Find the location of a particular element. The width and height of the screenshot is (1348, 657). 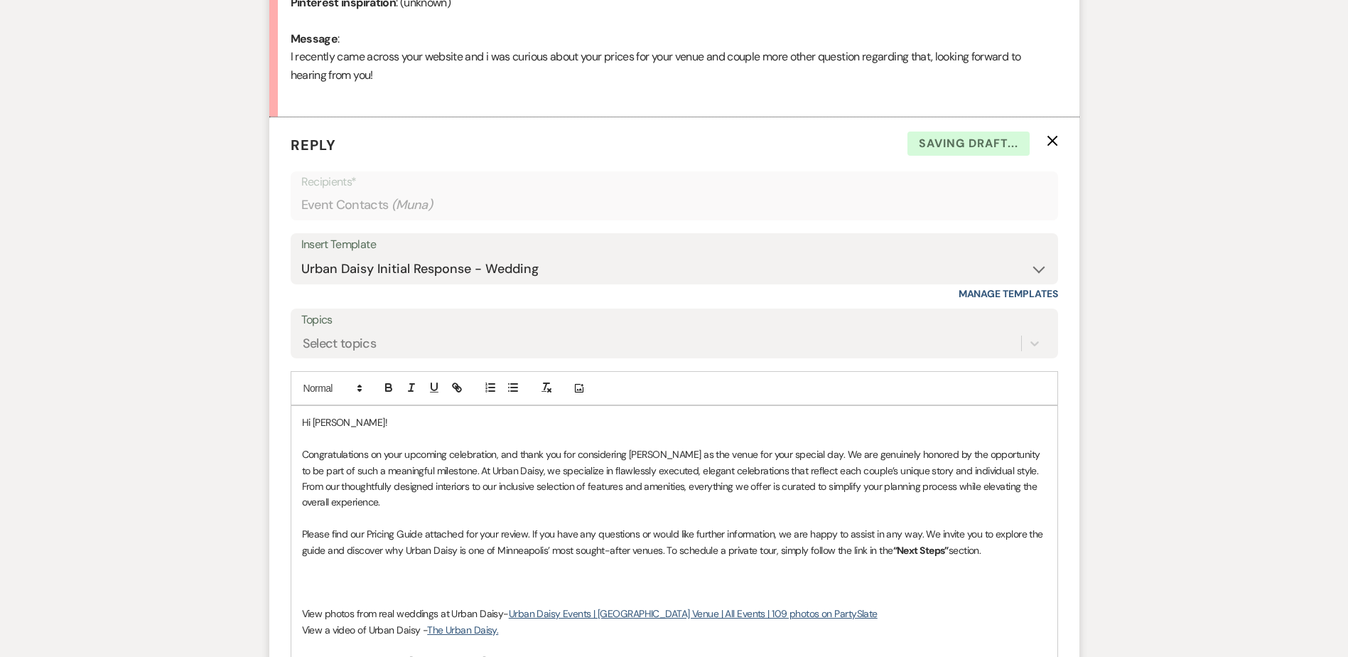

p: Recipients* is located at coordinates (674, 182).